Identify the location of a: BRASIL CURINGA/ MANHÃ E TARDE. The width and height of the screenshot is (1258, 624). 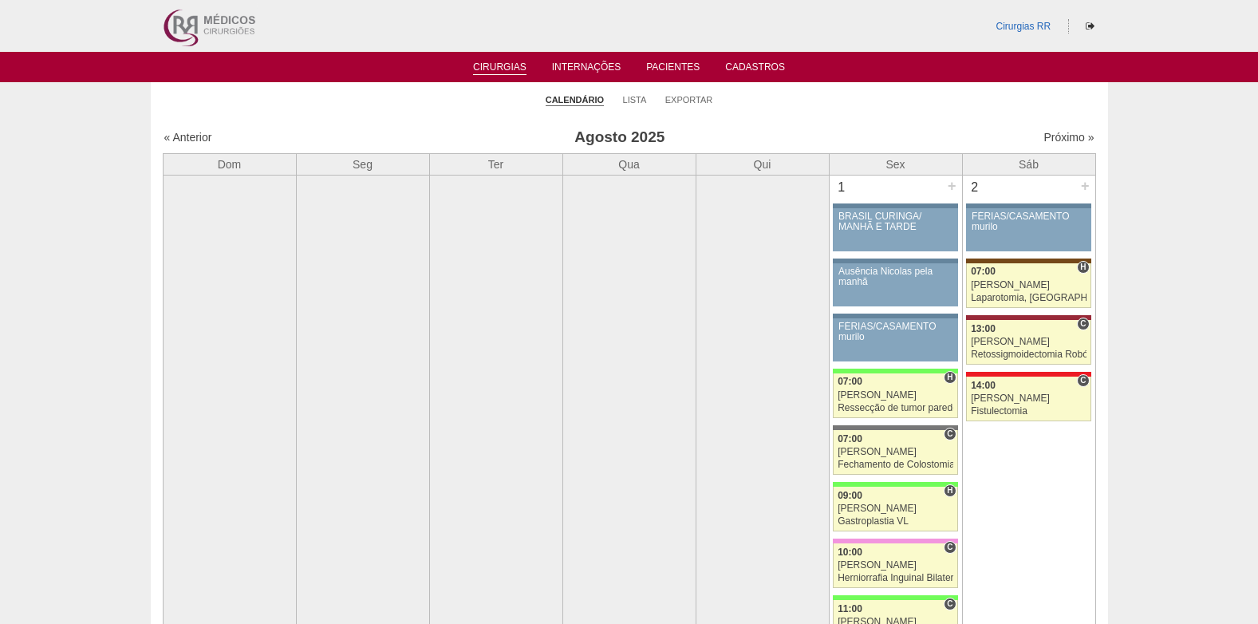
(895, 230).